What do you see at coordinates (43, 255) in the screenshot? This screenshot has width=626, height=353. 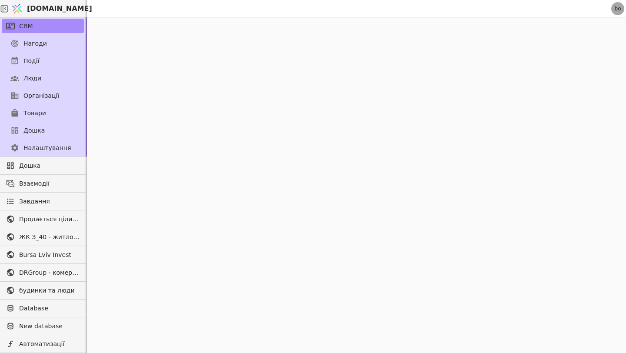 I see `a: Bursa Lviv Invest` at bounding box center [43, 255].